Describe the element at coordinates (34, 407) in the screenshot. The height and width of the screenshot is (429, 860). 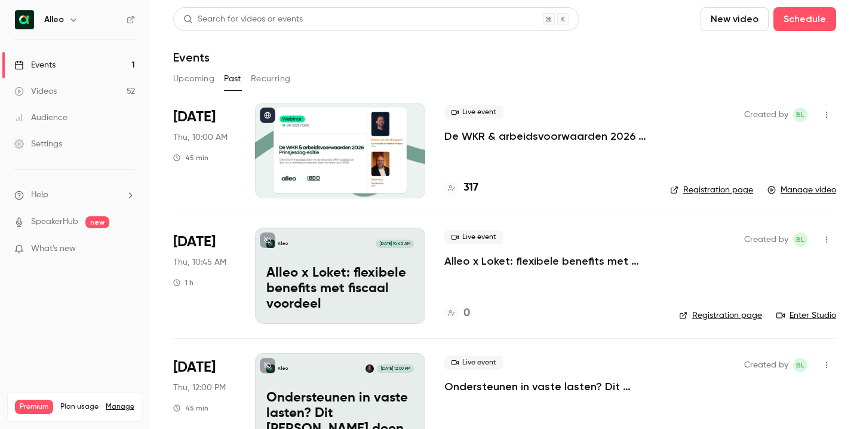
I see `span: Premium` at that location.